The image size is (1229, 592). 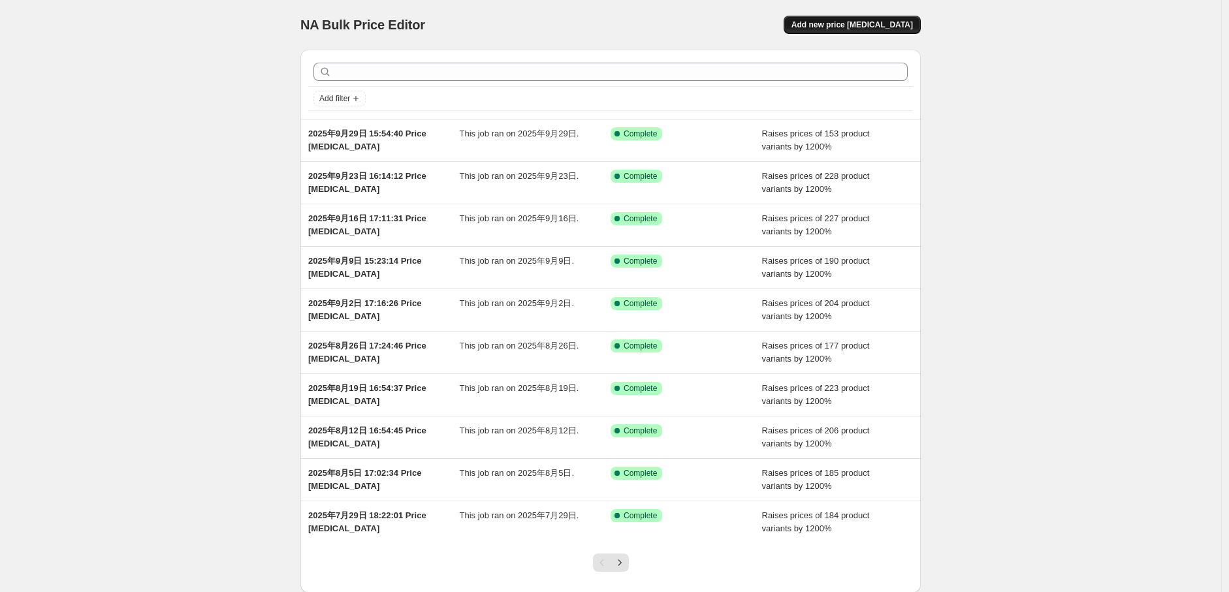 I want to click on span: Raises prices of 185 product variants by 1200%, so click(x=815, y=479).